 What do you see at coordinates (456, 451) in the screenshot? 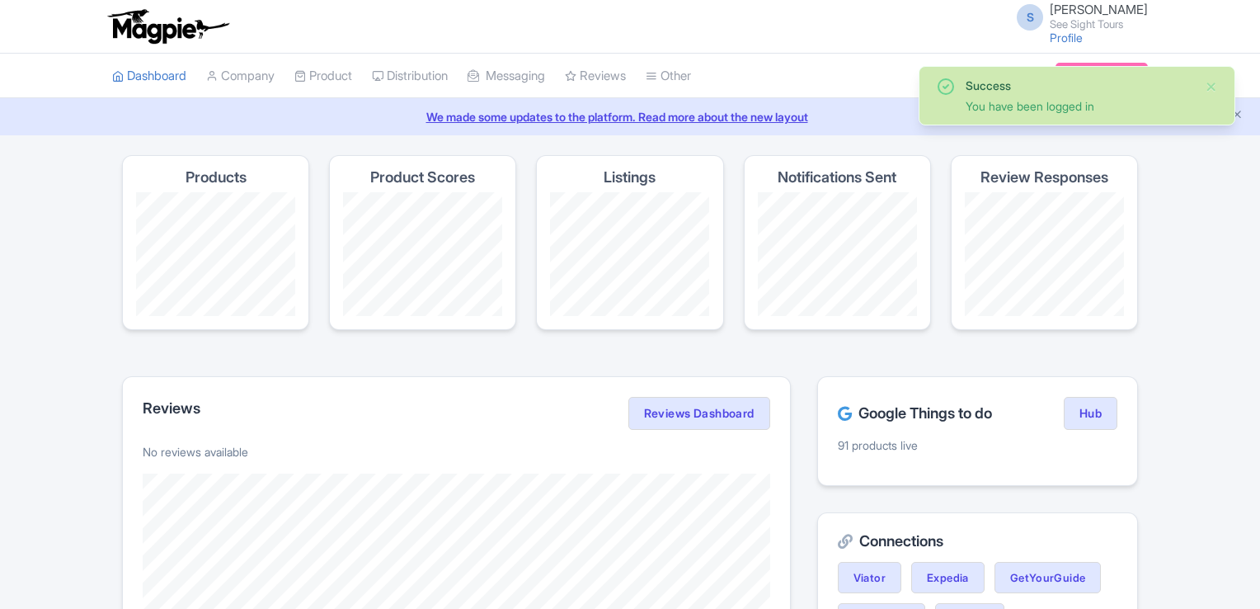
I see `p: No reviews available` at bounding box center [456, 451].